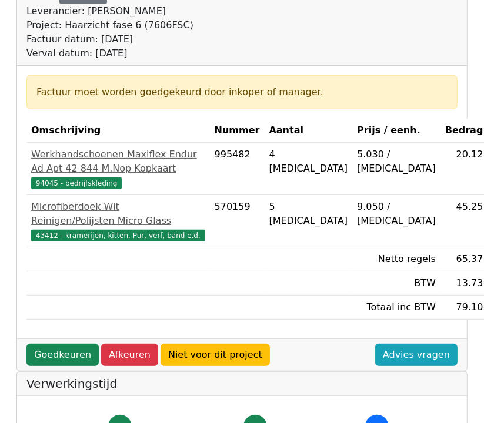 This screenshot has height=423, width=484. What do you see at coordinates (118, 131) in the screenshot?
I see `th: Omschrijving` at bounding box center [118, 131].